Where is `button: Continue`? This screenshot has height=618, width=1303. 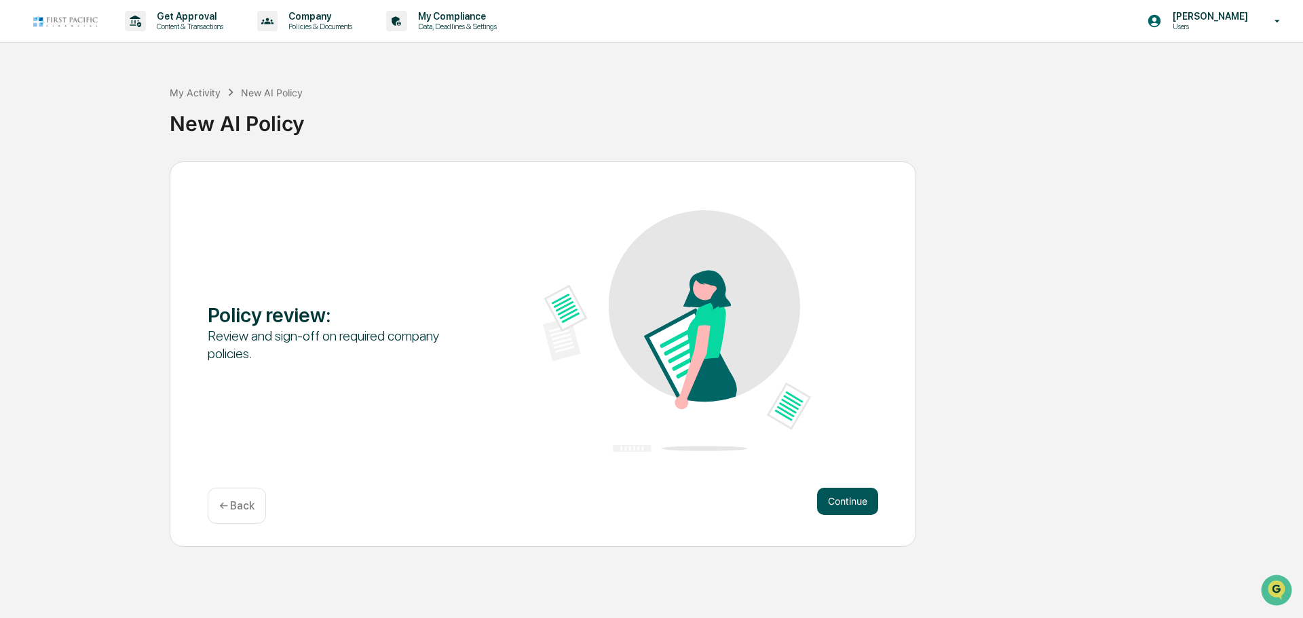 button: Continue is located at coordinates (848, 502).